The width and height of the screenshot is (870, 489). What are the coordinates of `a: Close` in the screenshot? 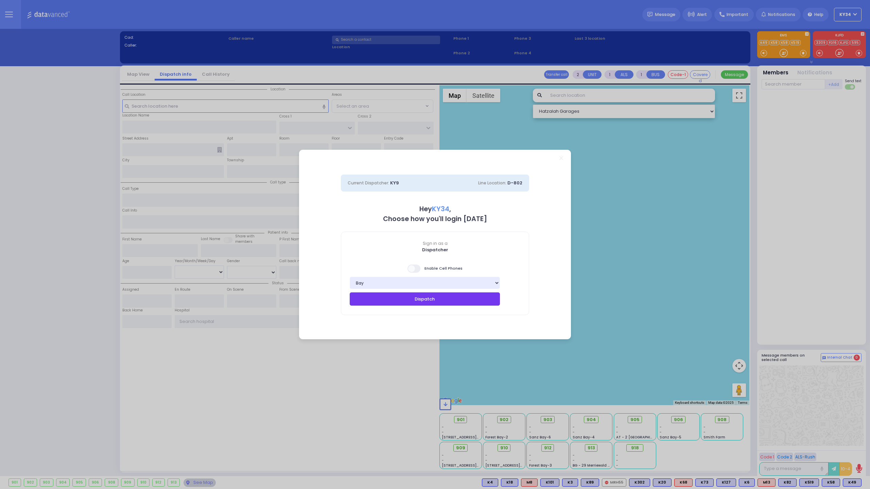 It's located at (561, 158).